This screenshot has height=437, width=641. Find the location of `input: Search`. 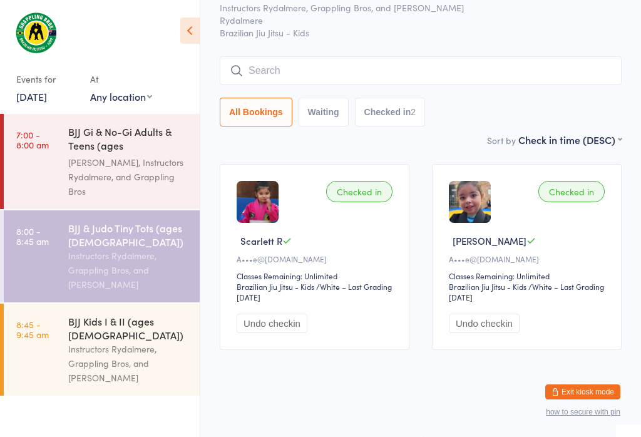

input: Search is located at coordinates (420, 71).